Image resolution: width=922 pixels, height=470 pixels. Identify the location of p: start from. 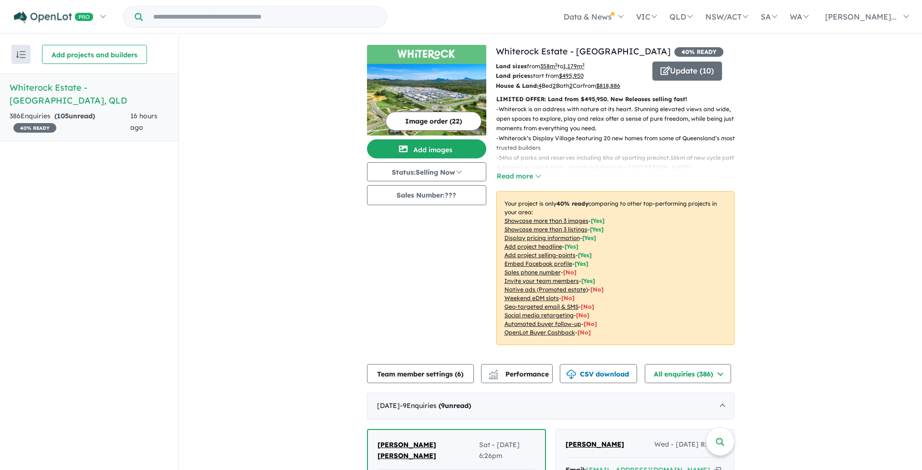
(570, 76).